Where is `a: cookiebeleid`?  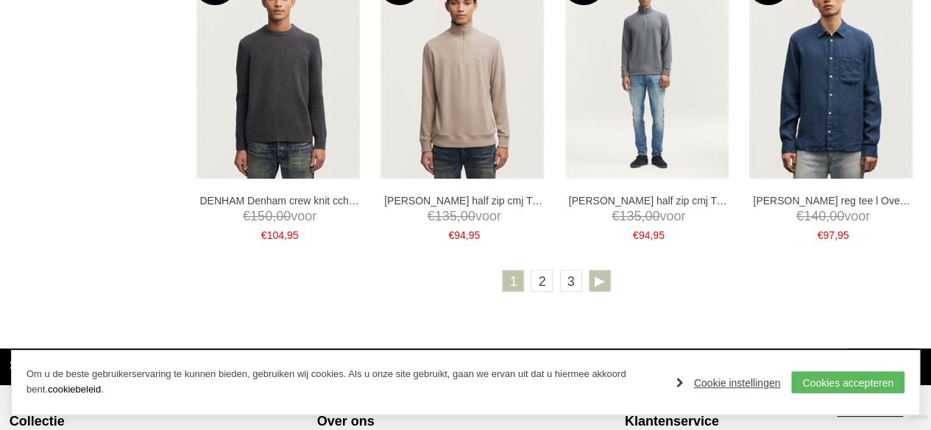 a: cookiebeleid is located at coordinates (74, 389).